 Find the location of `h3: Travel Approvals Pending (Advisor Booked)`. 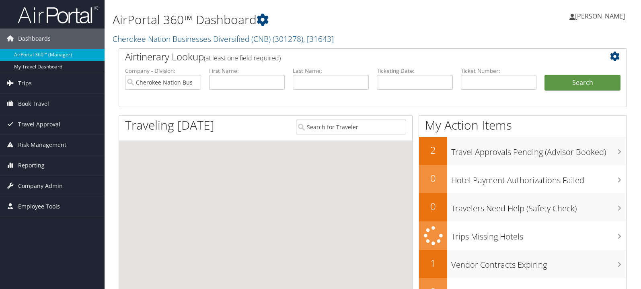

h3: Travel Approvals Pending (Advisor Booked) is located at coordinates (539, 150).